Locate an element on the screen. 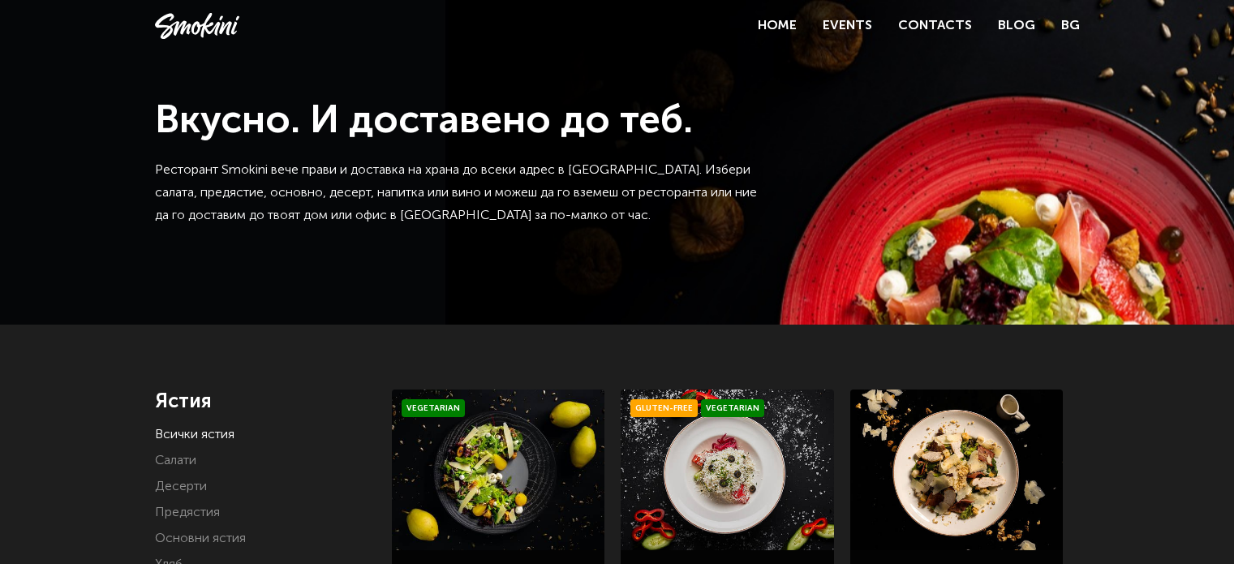 This screenshot has height=564, width=1234. a: Десерти is located at coordinates (181, 487).